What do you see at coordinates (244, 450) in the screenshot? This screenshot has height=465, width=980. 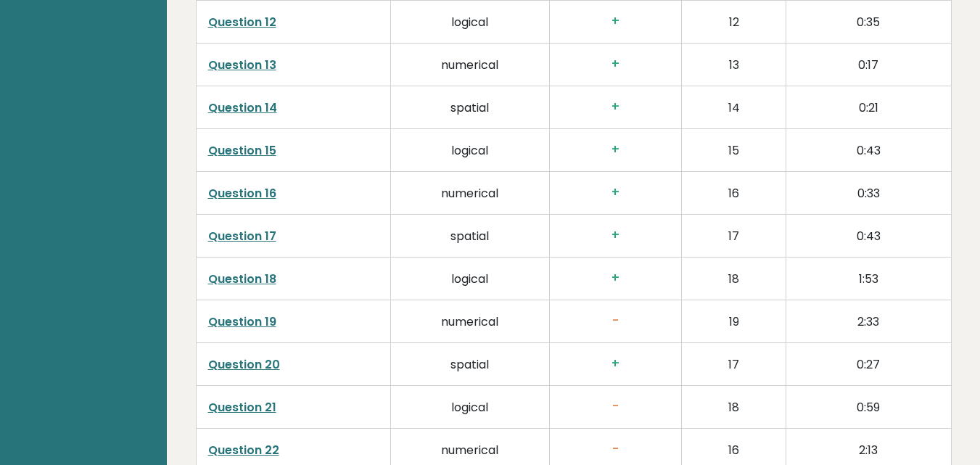 I see `a: Question 22` at bounding box center [244, 450].